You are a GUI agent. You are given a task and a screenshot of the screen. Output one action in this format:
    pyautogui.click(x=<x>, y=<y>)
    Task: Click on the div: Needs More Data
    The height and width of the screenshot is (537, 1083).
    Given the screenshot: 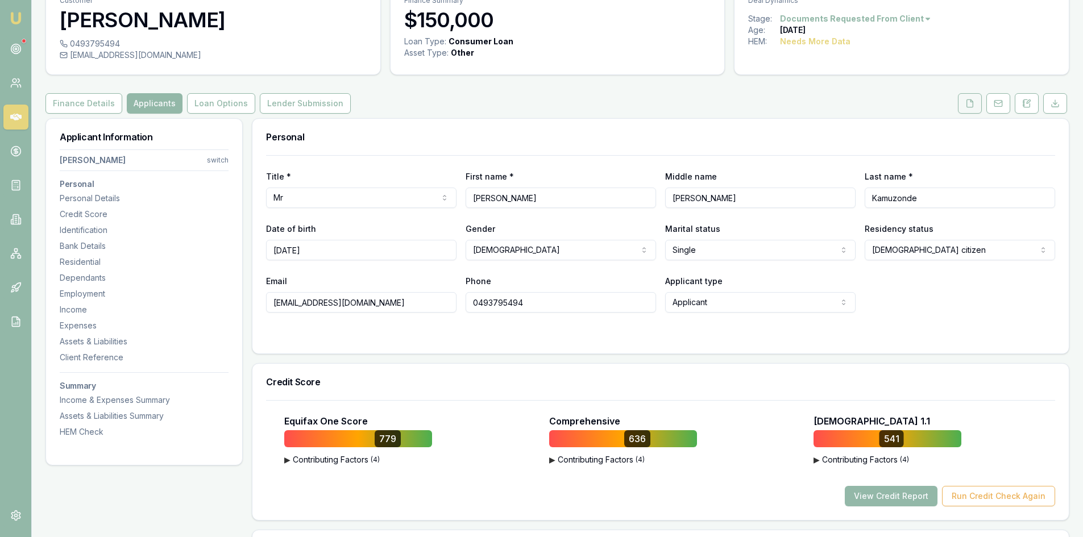 What is the action you would take?
    pyautogui.click(x=815, y=41)
    